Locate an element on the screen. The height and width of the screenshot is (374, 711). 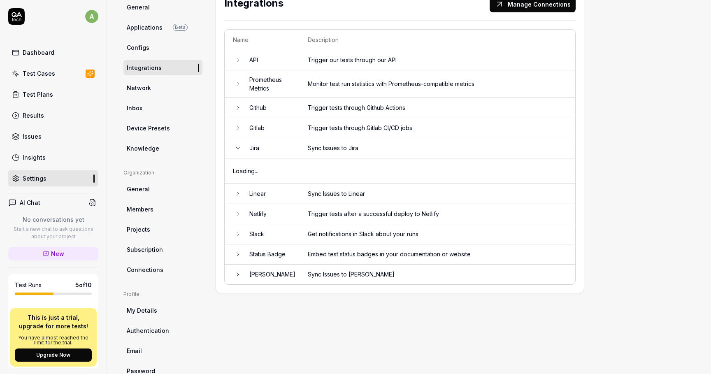
td: Linear is located at coordinates (270, 194).